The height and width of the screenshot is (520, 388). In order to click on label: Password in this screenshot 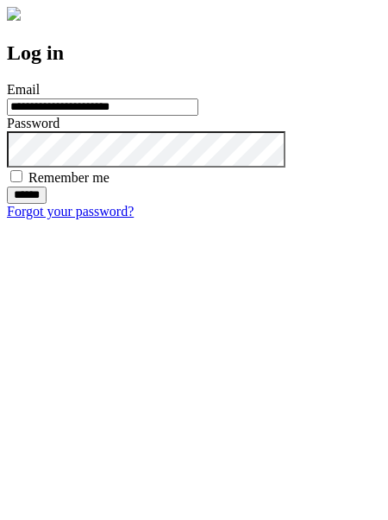, I will do `click(33, 123)`.